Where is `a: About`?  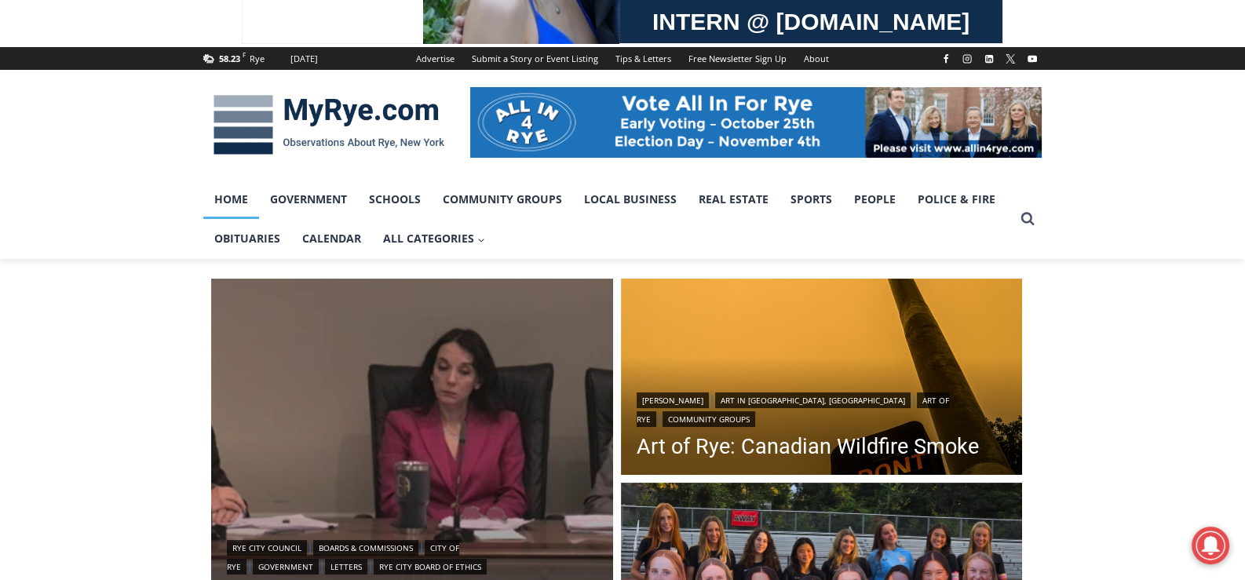
a: About is located at coordinates (817, 58).